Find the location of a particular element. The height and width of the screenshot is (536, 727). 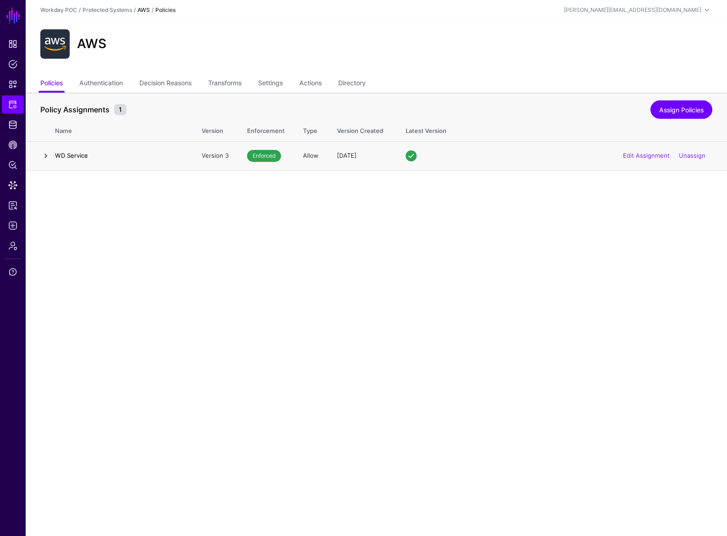

a: Identity Data Fabric is located at coordinates (13, 125).